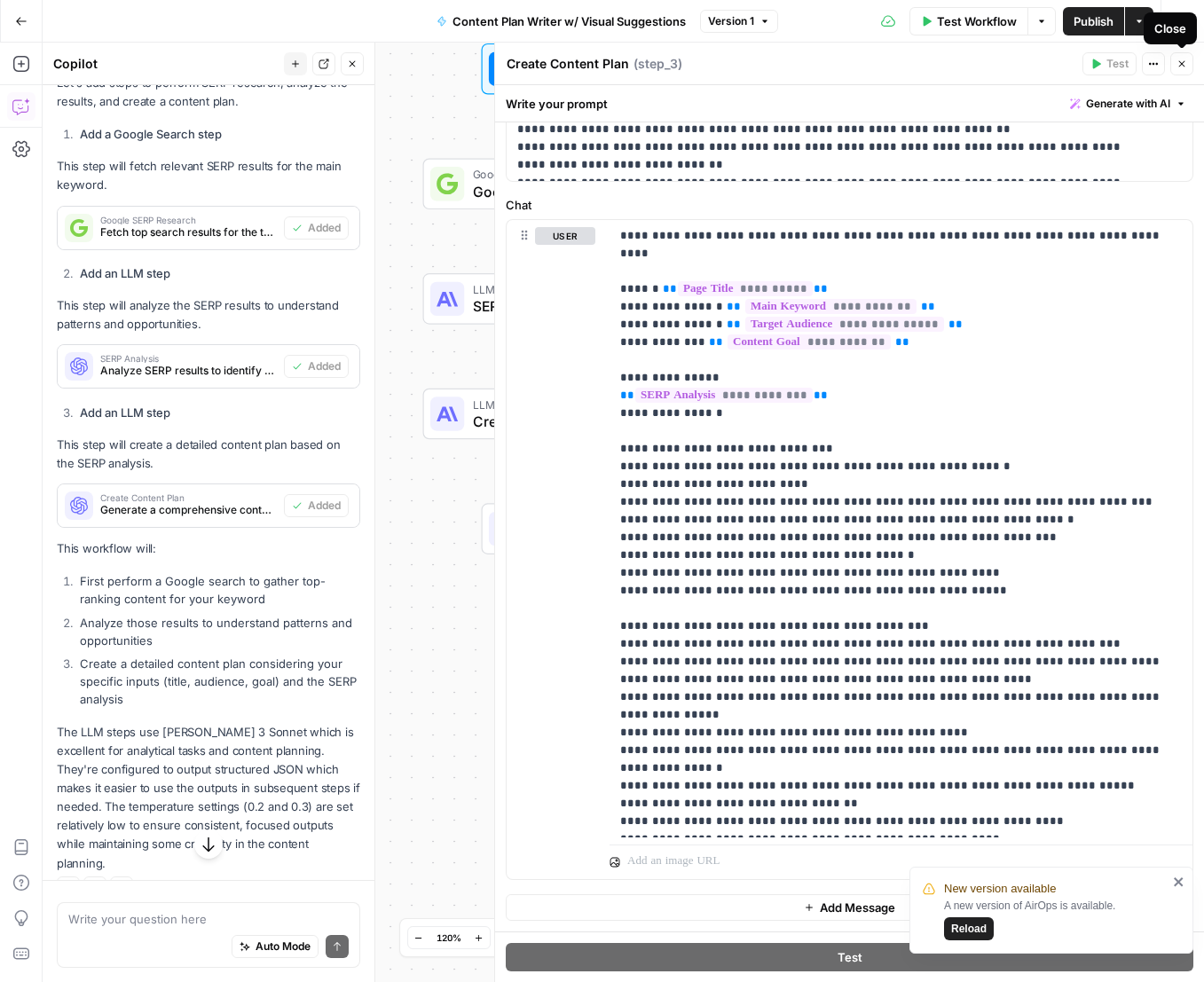 Image resolution: width=1204 pixels, height=982 pixels. Describe the element at coordinates (283, 947) in the screenshot. I see `span: Auto Mode` at that location.